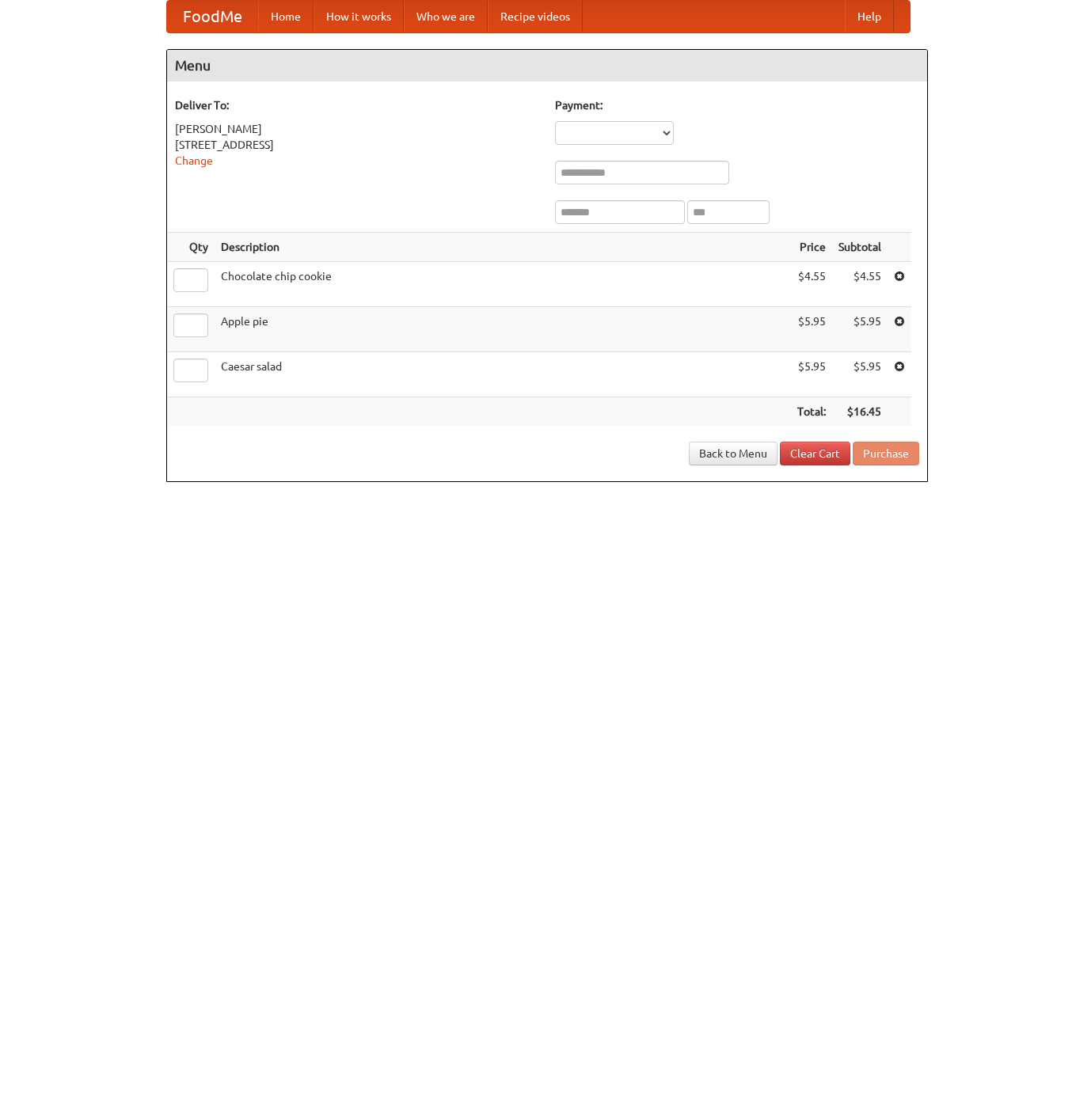 The width and height of the screenshot is (1076, 1120). Describe the element at coordinates (357, 105) in the screenshot. I see `h5: Deliver To:` at that location.